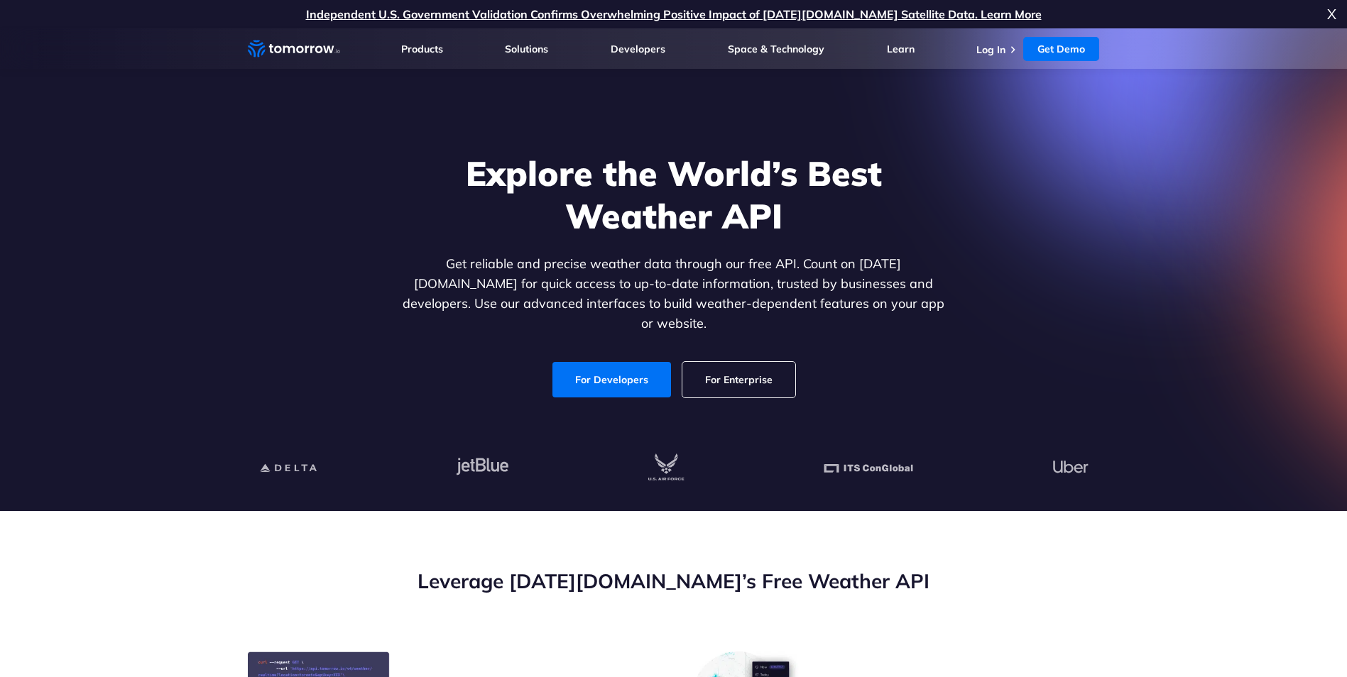 The width and height of the screenshot is (1347, 677). I want to click on a: Home link, so click(294, 49).